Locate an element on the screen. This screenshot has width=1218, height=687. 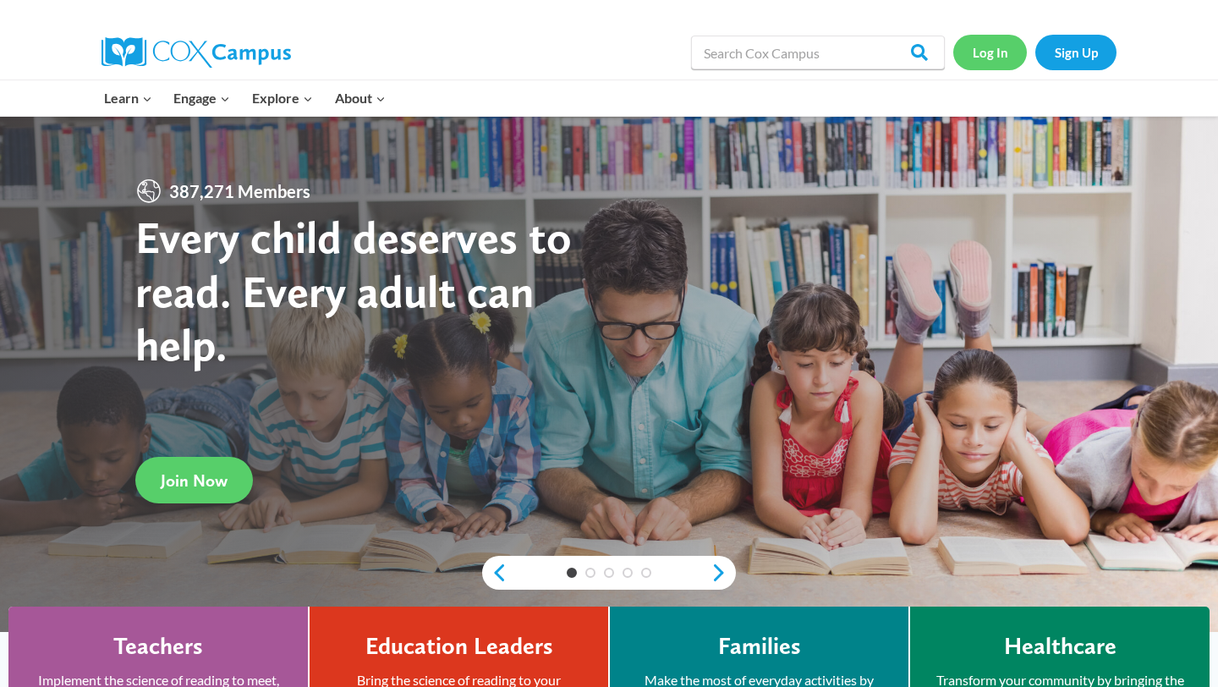
img: Cox Campus is located at coordinates (196, 52).